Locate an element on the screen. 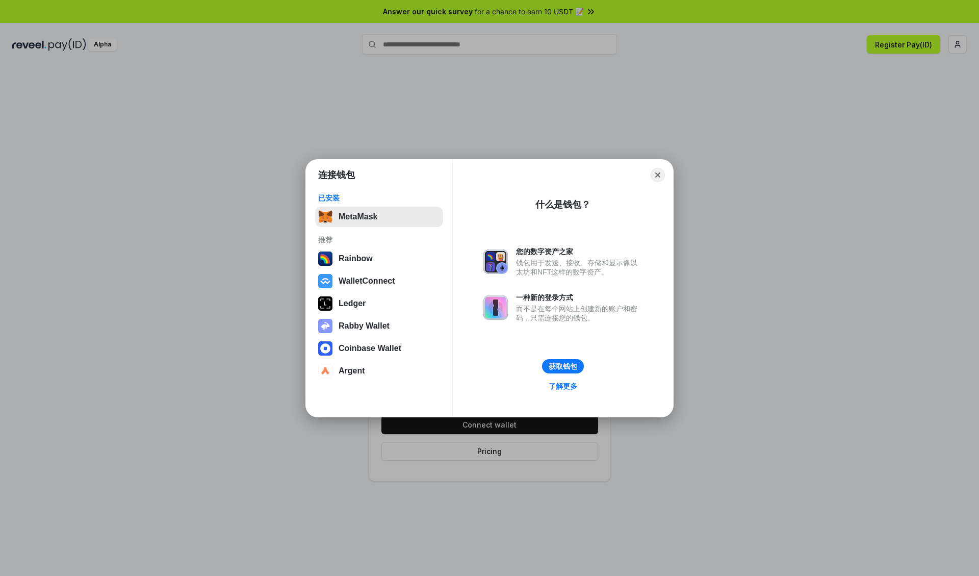  button: Argent is located at coordinates (379, 371).